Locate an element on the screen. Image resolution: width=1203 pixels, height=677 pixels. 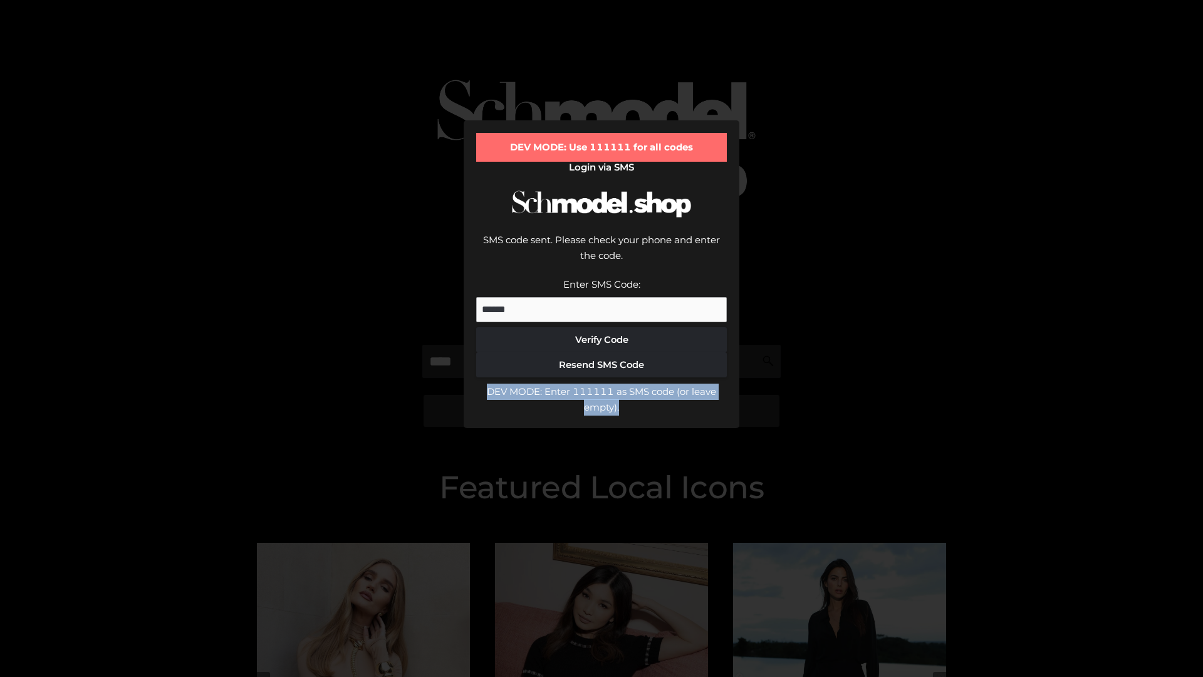
button: Verify Code is located at coordinates (602, 340).